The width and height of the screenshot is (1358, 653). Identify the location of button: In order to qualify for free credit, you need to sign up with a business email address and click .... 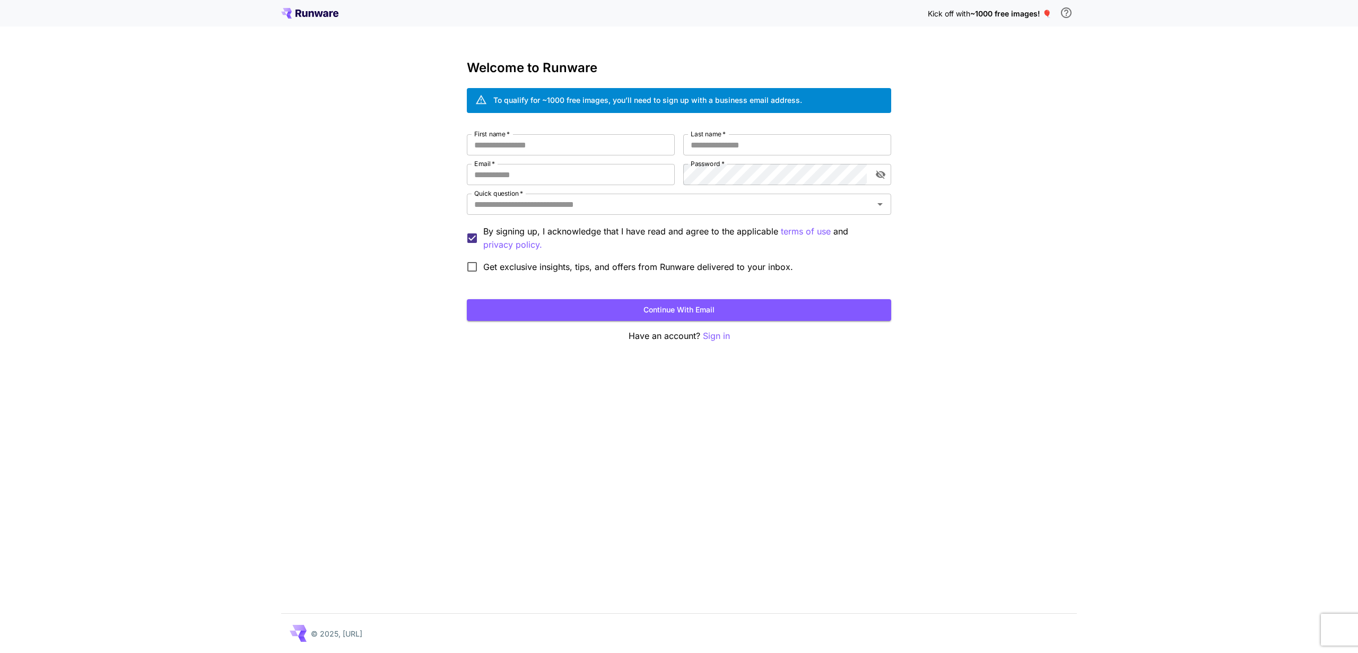
(1066, 13).